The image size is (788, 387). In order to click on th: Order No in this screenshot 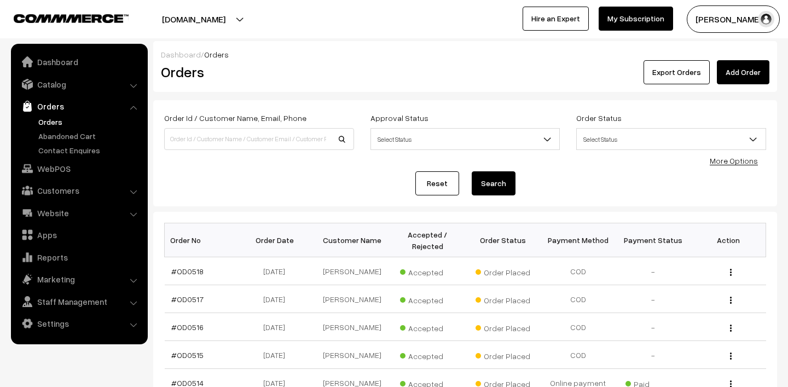, I will do `click(202, 240)`.